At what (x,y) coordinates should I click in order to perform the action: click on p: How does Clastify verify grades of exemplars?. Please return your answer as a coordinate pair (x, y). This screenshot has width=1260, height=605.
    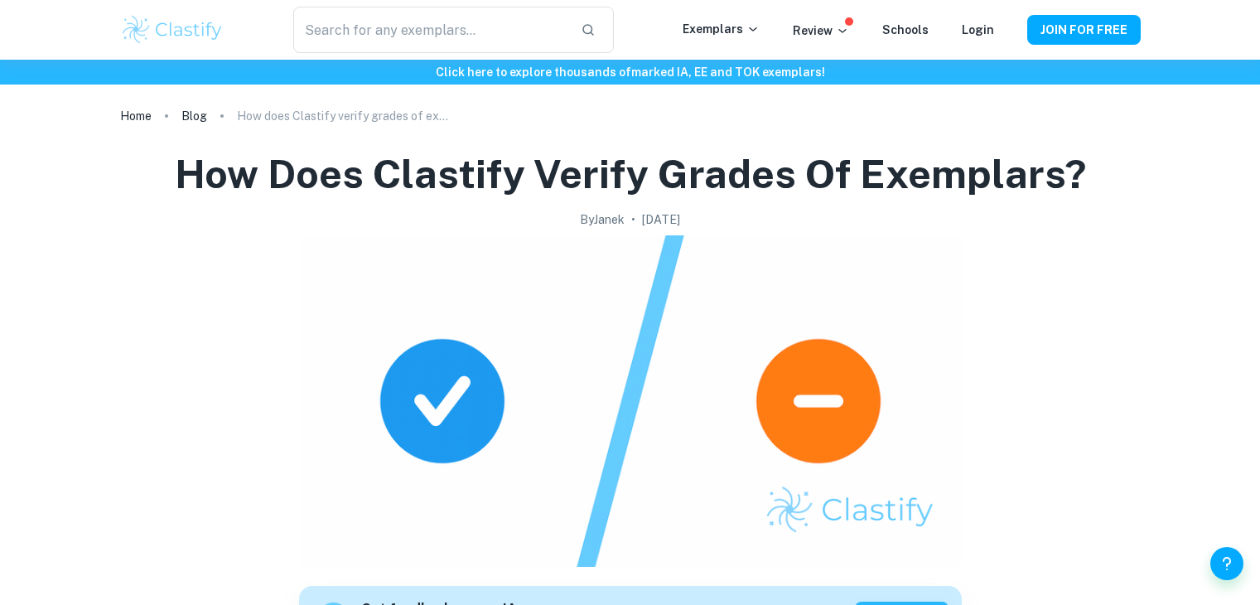
    Looking at the image, I should click on (345, 116).